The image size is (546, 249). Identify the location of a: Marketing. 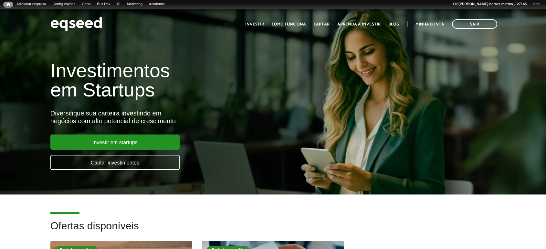
(135, 4).